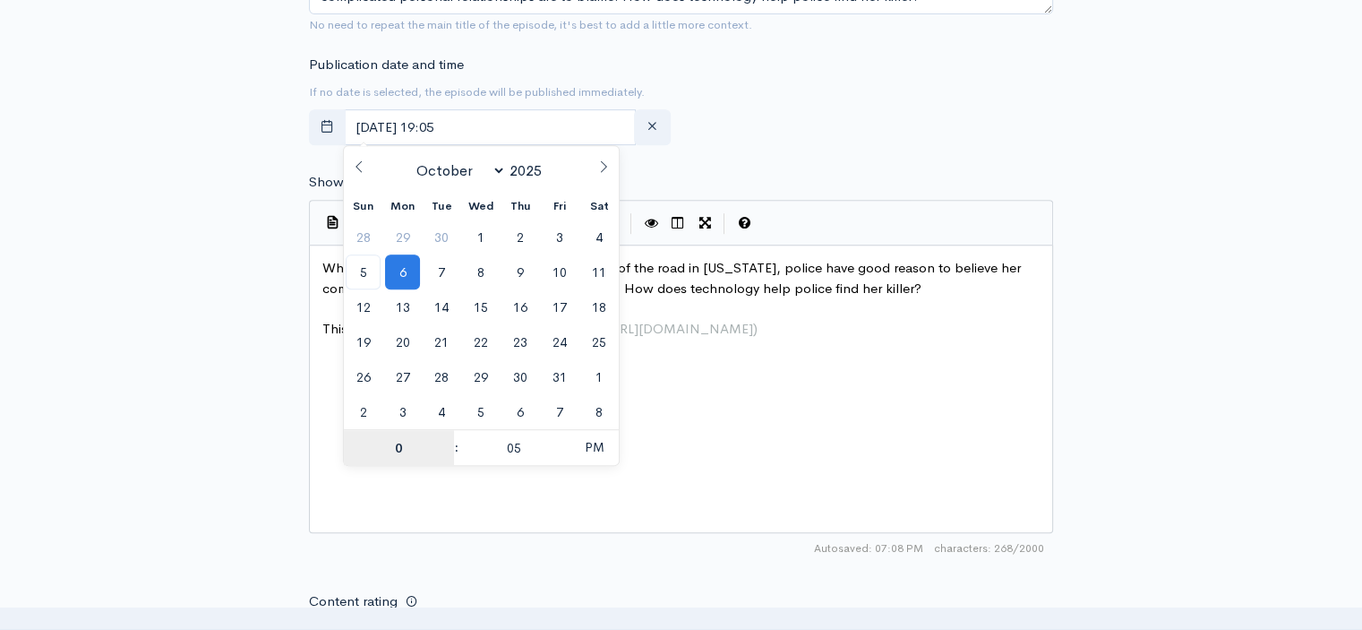 Image resolution: width=1362 pixels, height=630 pixels. Describe the element at coordinates (332, 222) in the screenshot. I see `button: Insert Show Notes Template` at that location.